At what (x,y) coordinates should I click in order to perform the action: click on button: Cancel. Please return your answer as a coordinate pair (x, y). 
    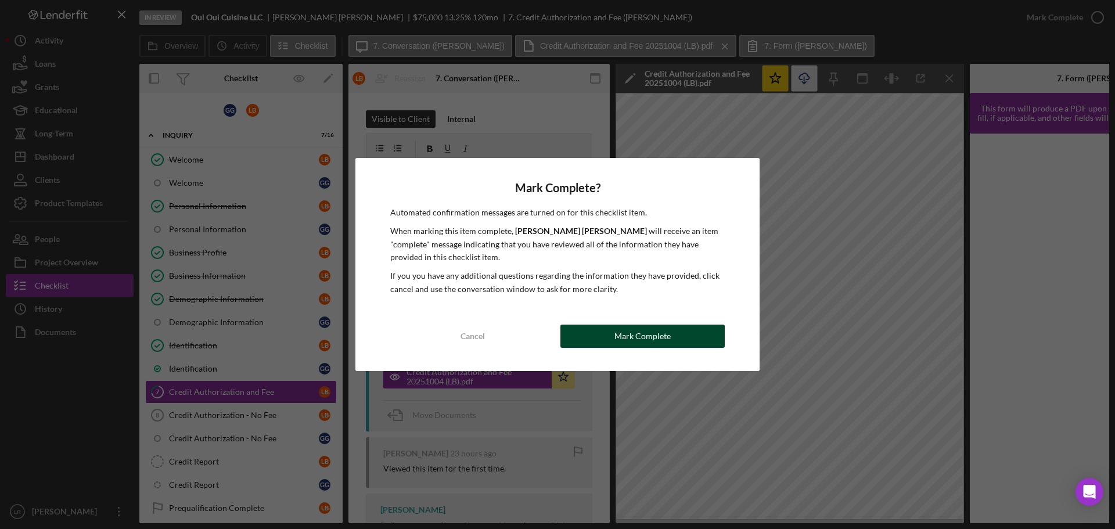
    Looking at the image, I should click on (472, 336).